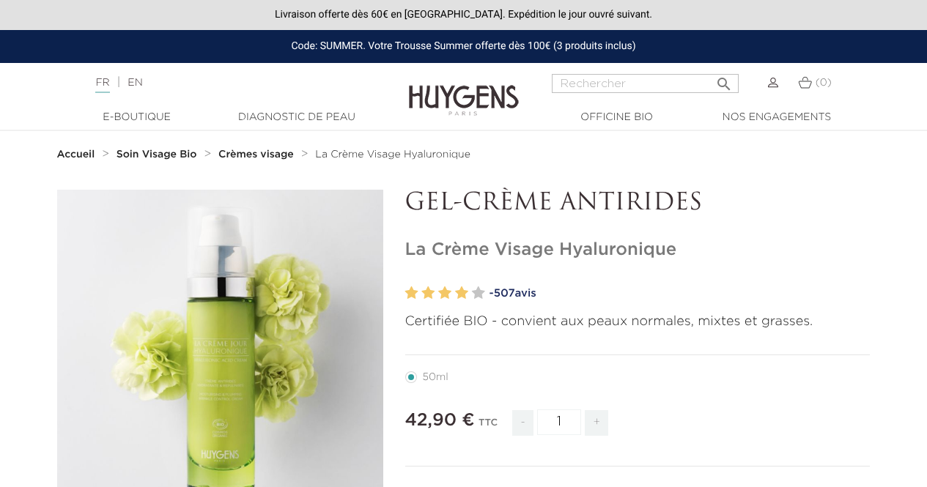  Describe the element at coordinates (504, 293) in the screenshot. I see `span: 507` at that location.